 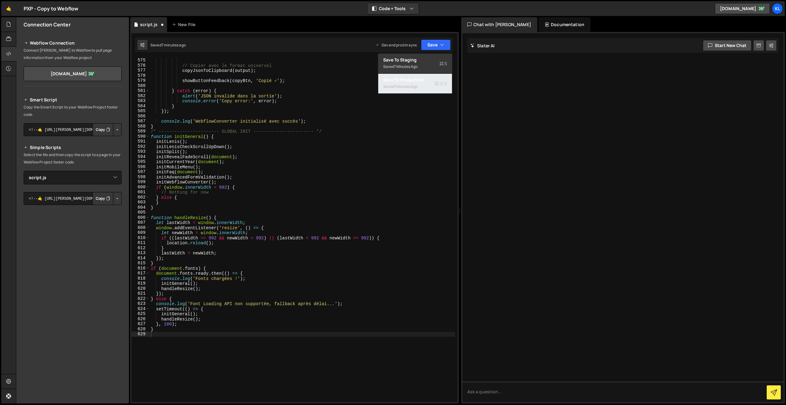 What do you see at coordinates (140, 238) in the screenshot?
I see `div: 610` at bounding box center [140, 238].